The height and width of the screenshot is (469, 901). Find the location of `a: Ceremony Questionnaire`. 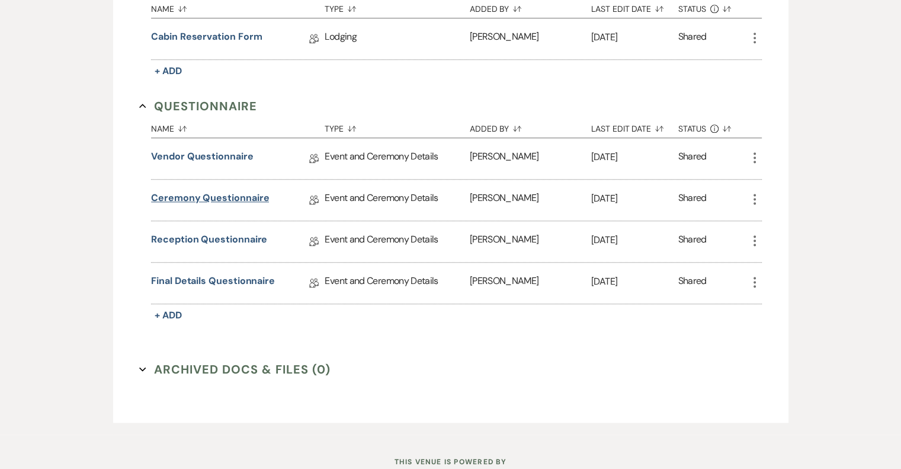

a: Ceremony Questionnaire is located at coordinates (210, 200).